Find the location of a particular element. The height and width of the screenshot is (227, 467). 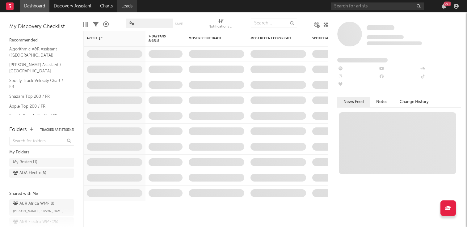

a: Some Artist is located at coordinates (381, 28).